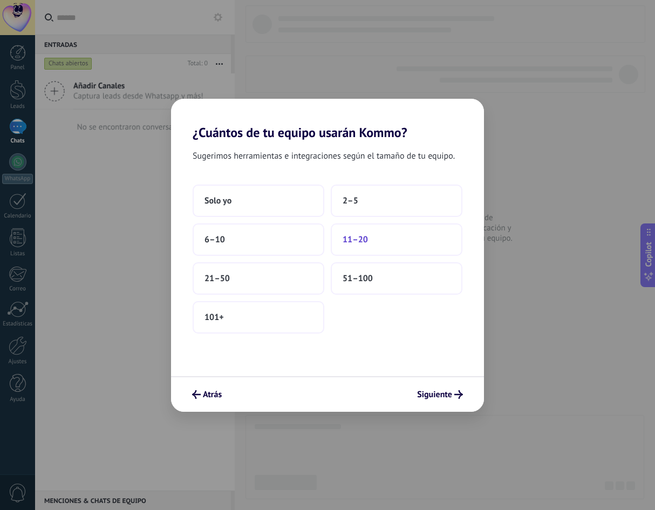 Image resolution: width=655 pixels, height=510 pixels. Describe the element at coordinates (355, 240) in the screenshot. I see `span: 11–20` at that location.